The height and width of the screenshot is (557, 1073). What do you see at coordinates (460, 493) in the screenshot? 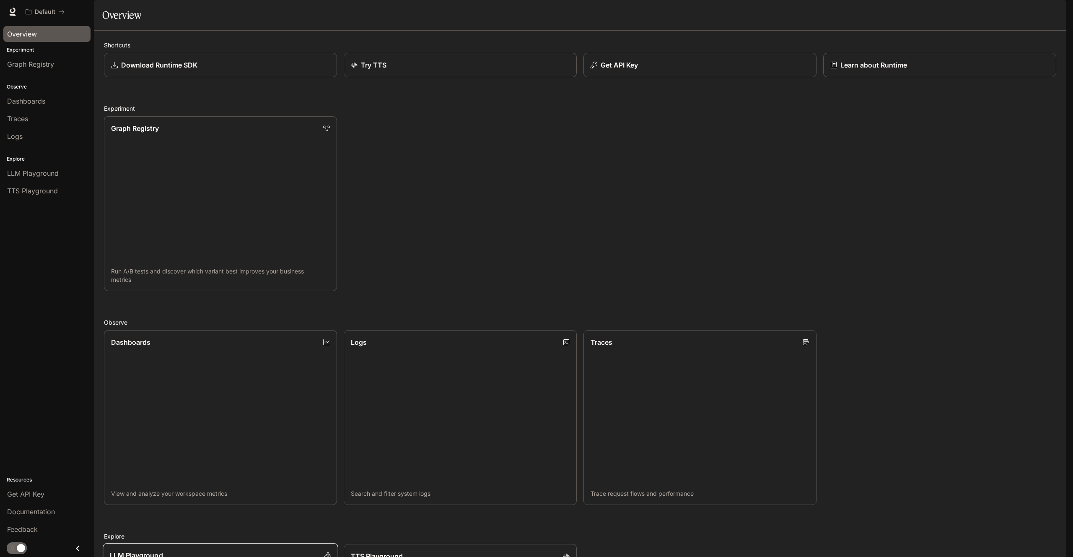
I see `p: Search and filter system logs` at bounding box center [460, 493].